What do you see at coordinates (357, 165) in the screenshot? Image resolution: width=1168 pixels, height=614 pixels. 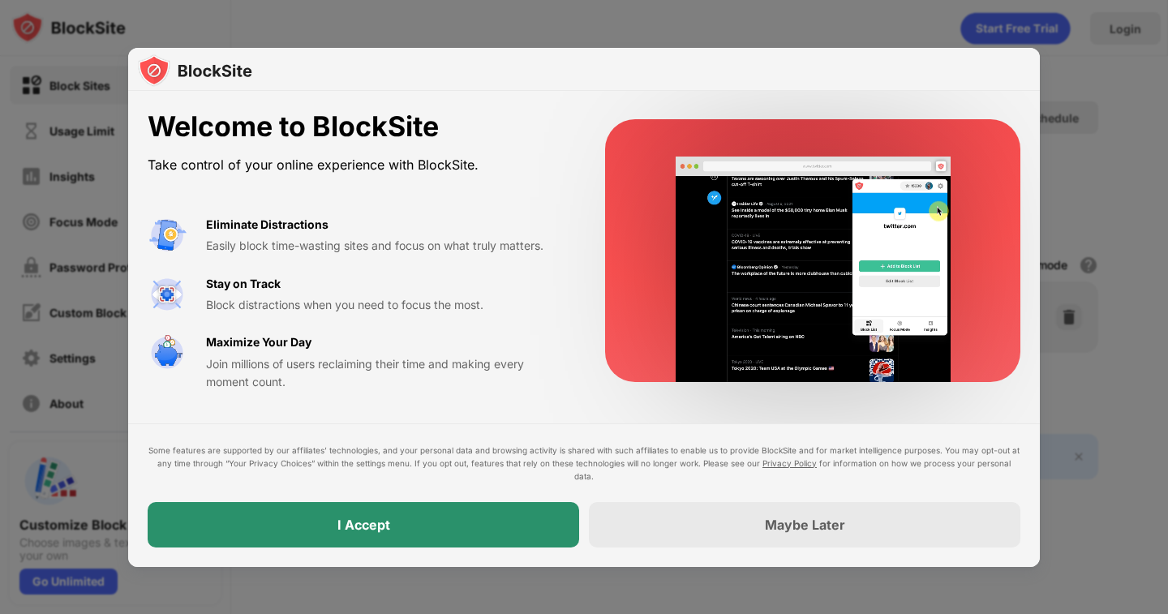 I see `div: Take control of your online experience with BlockSite.` at bounding box center [357, 165].